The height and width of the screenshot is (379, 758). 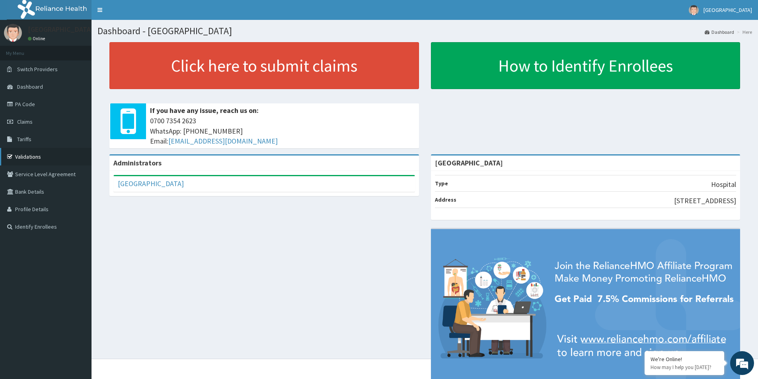 I want to click on li: Here, so click(x=743, y=32).